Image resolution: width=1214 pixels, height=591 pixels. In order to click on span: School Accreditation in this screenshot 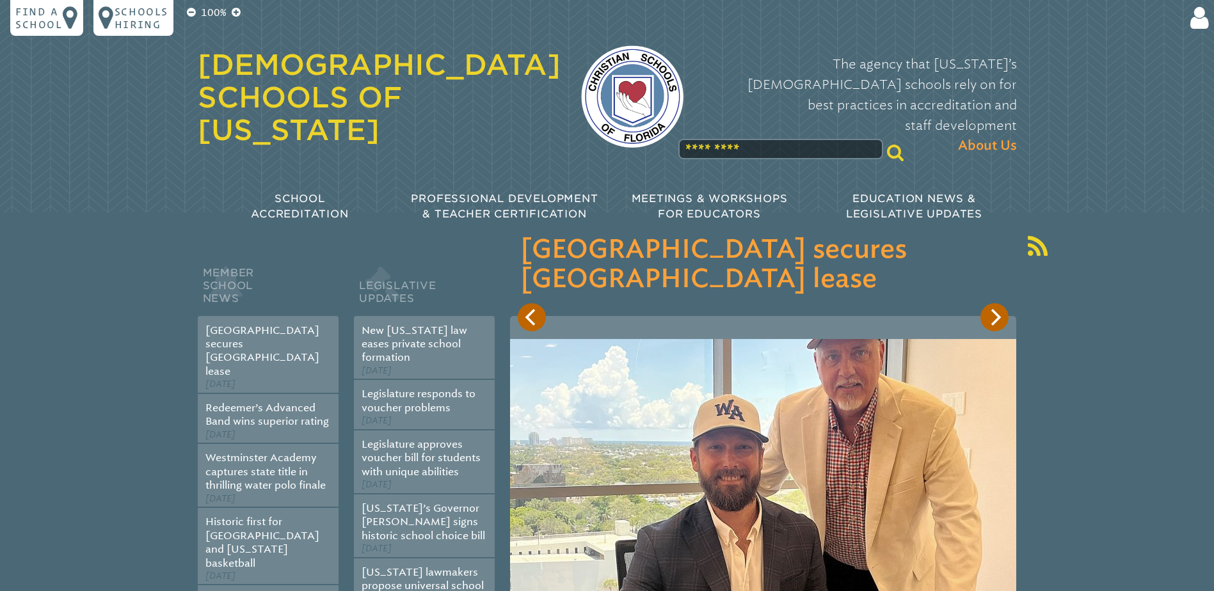, I will do `click(300, 206)`.